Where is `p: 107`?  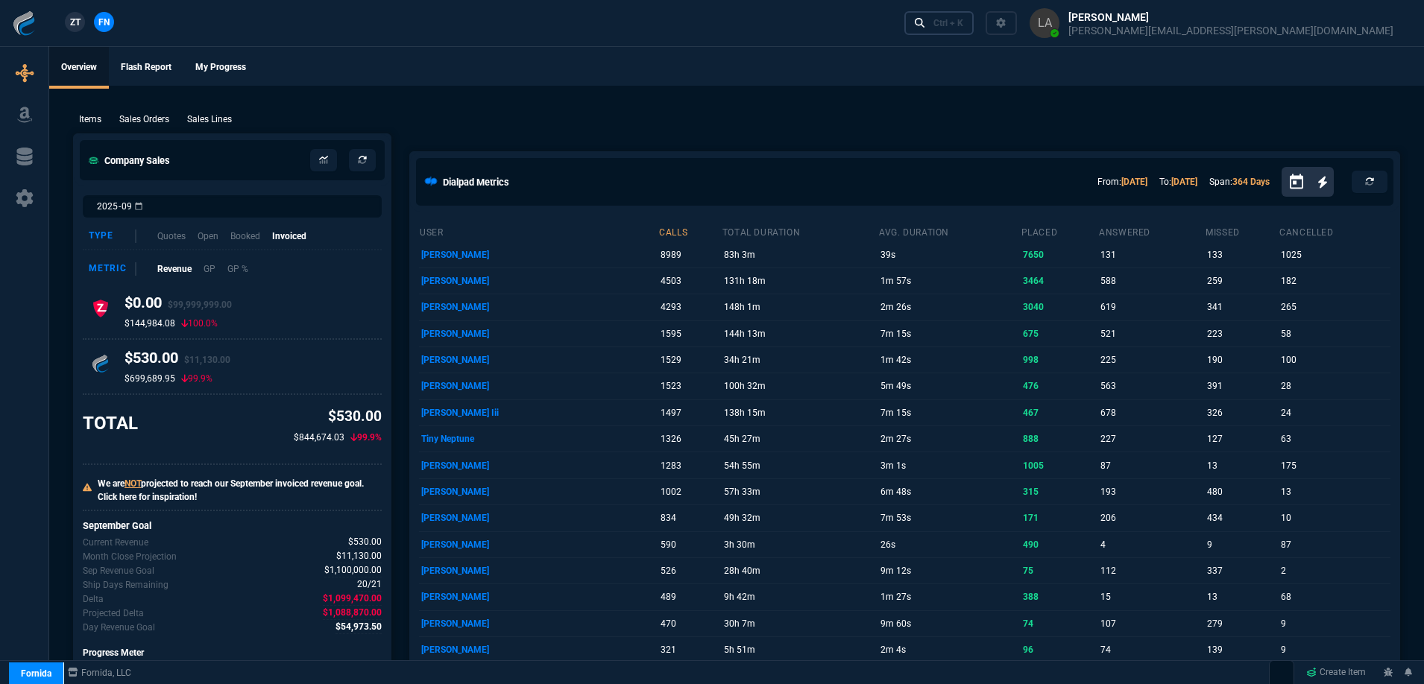
p: 107 is located at coordinates (1151, 624).